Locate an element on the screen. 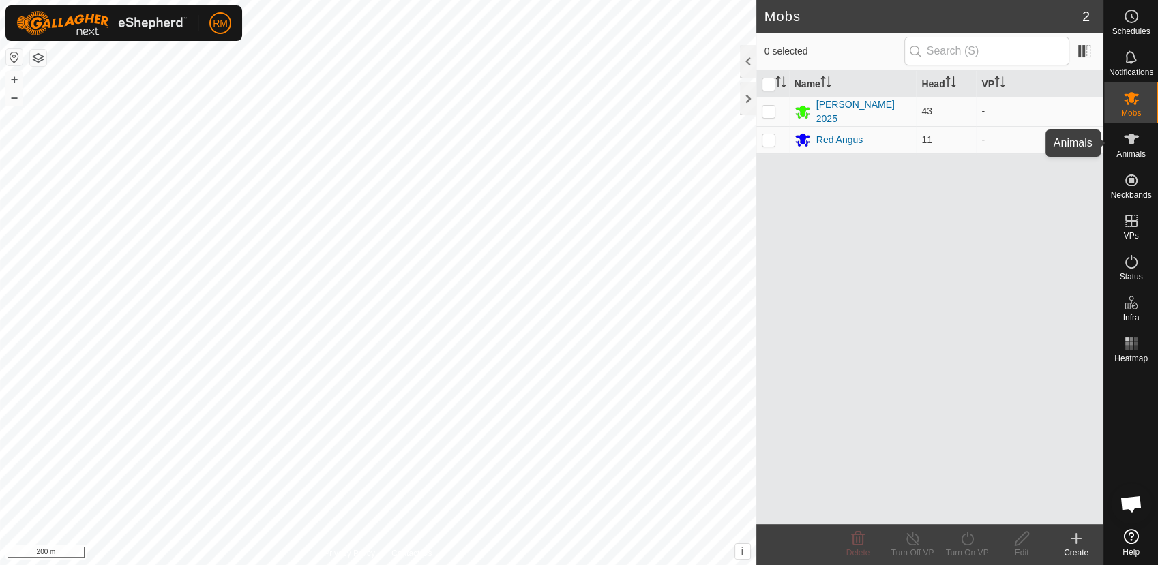 This screenshot has height=565, width=1158. button: Reset Map is located at coordinates (14, 57).